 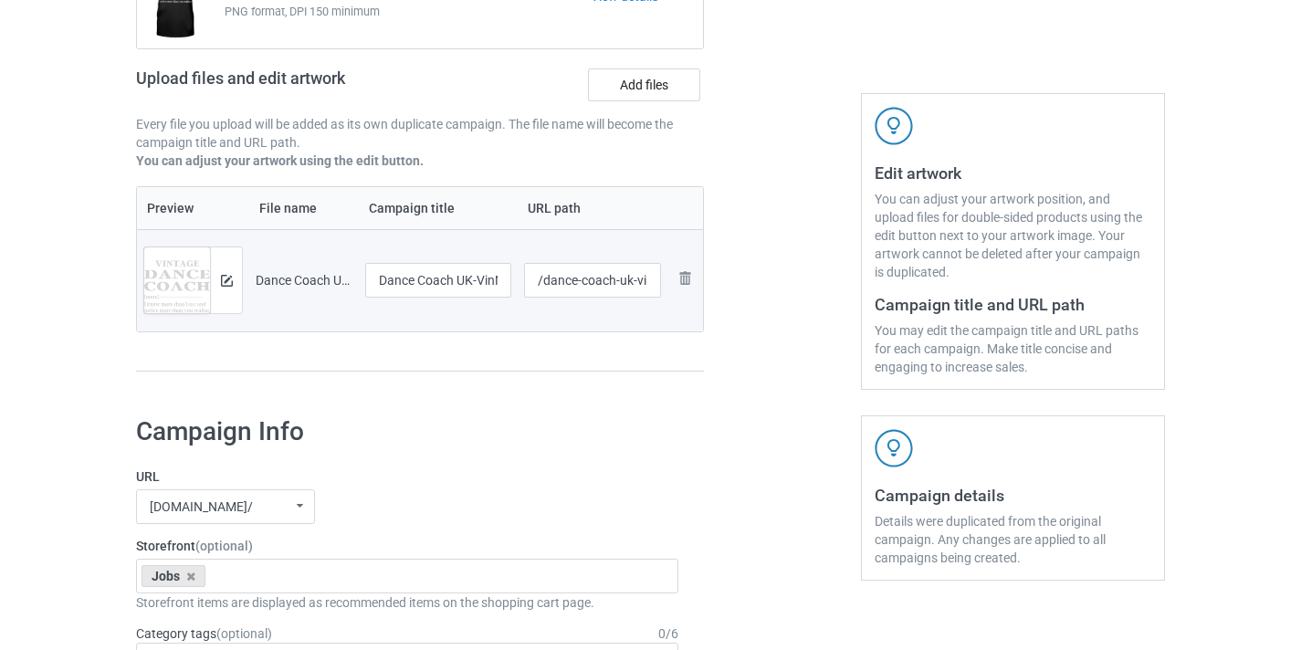 I want to click on label: URL, so click(x=407, y=477).